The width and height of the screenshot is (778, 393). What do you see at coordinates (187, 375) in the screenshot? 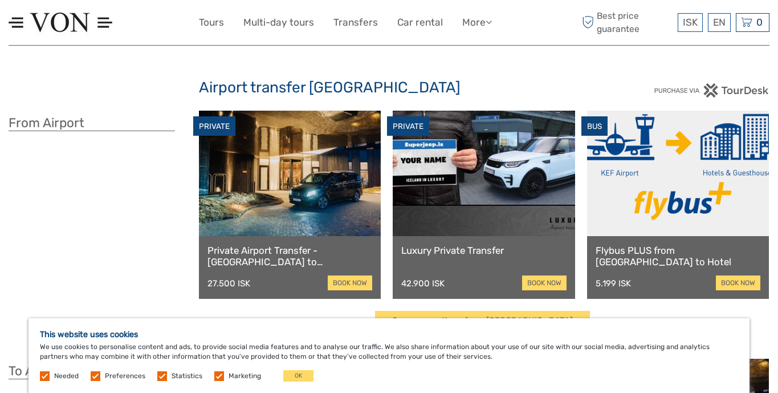
I see `label: Statistics` at bounding box center [187, 375].